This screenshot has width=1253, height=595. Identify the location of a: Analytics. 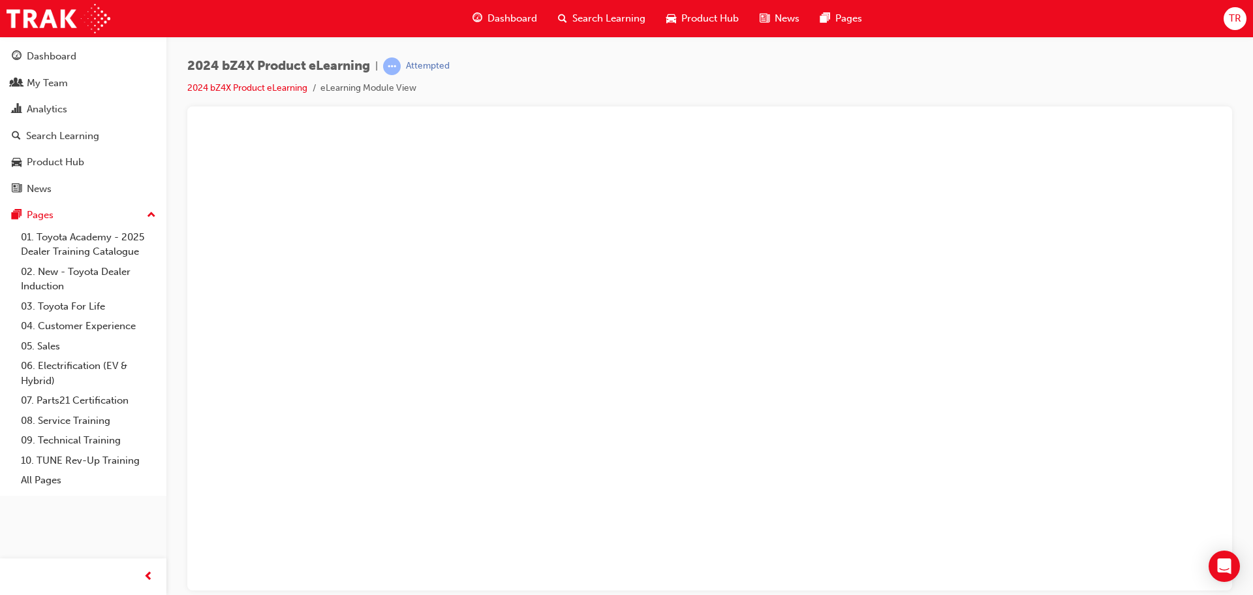
(83, 109).